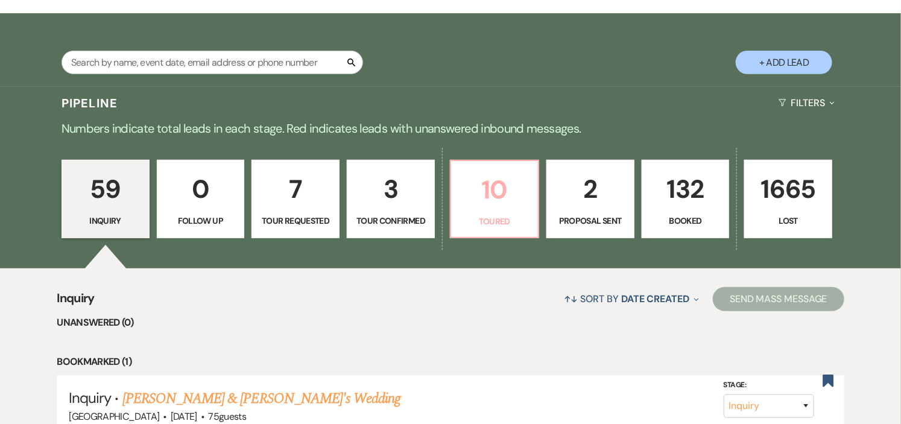 This screenshot has width=901, height=424. I want to click on p: 3, so click(391, 189).